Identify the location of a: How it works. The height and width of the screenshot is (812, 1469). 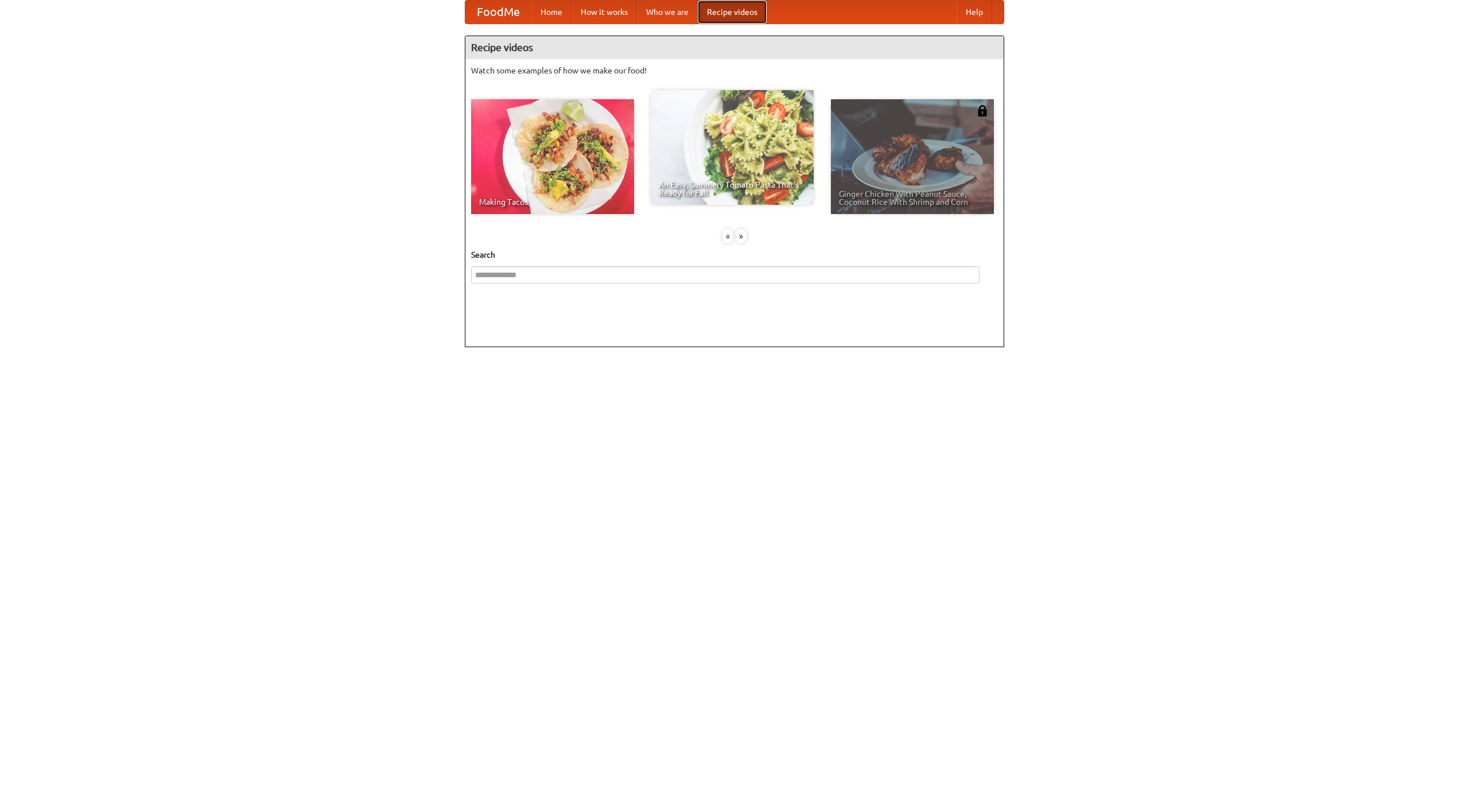
(605, 12).